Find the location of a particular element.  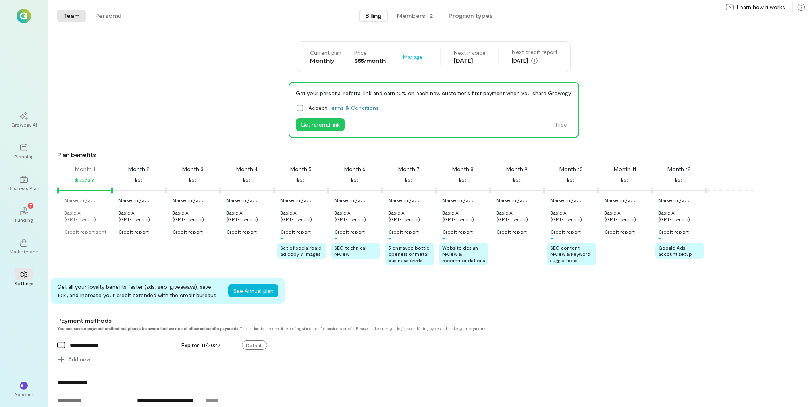

div: Month 12 is located at coordinates (679, 169).